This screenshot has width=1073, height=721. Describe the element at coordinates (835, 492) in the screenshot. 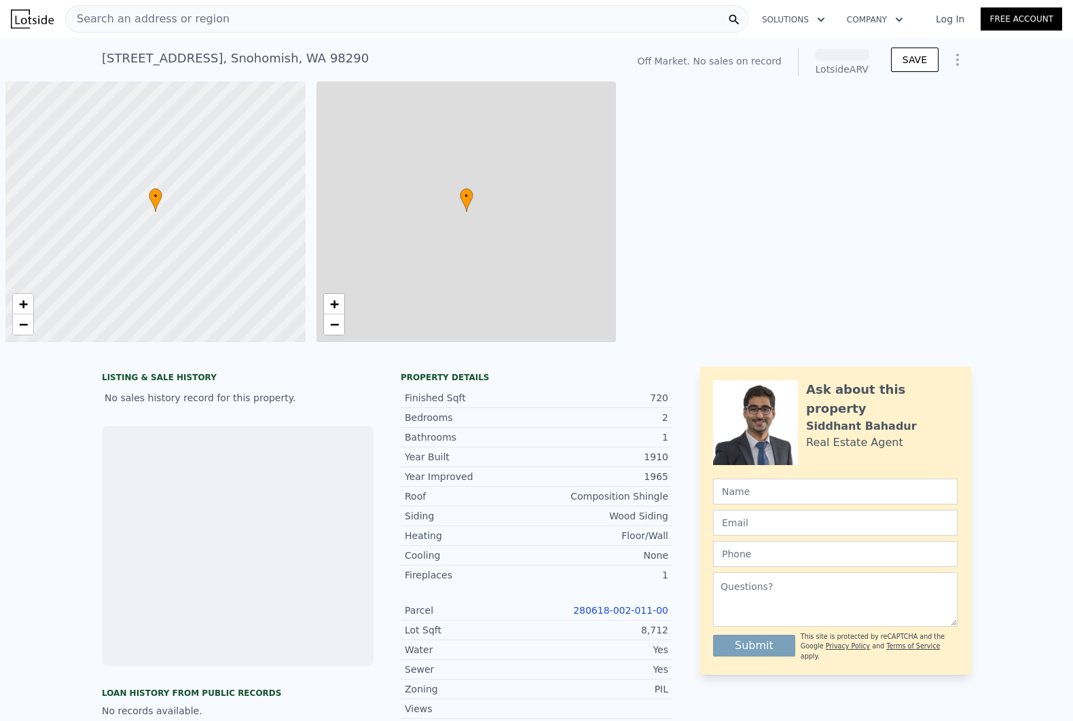

I see `input: Name` at that location.